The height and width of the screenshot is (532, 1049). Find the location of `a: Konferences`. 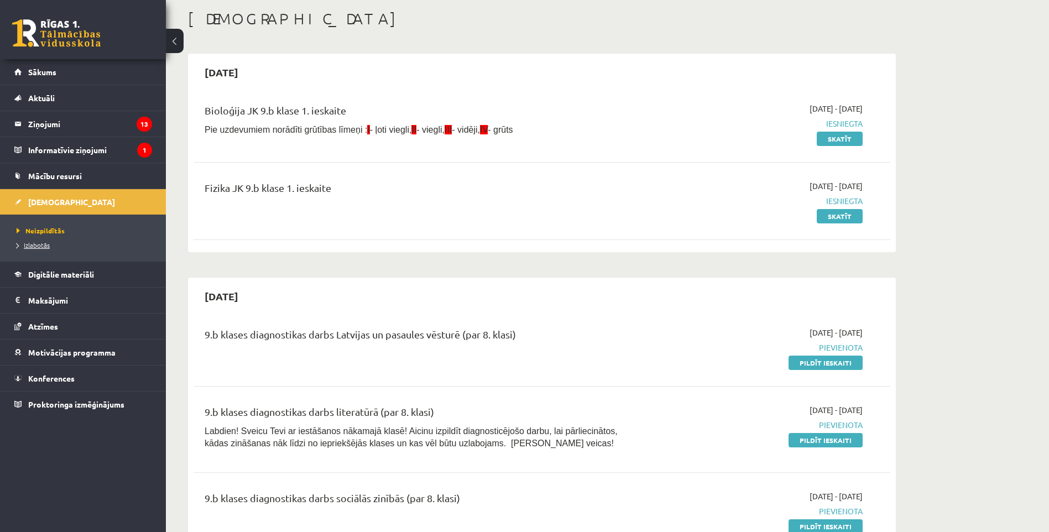

a: Konferences is located at coordinates (83, 378).